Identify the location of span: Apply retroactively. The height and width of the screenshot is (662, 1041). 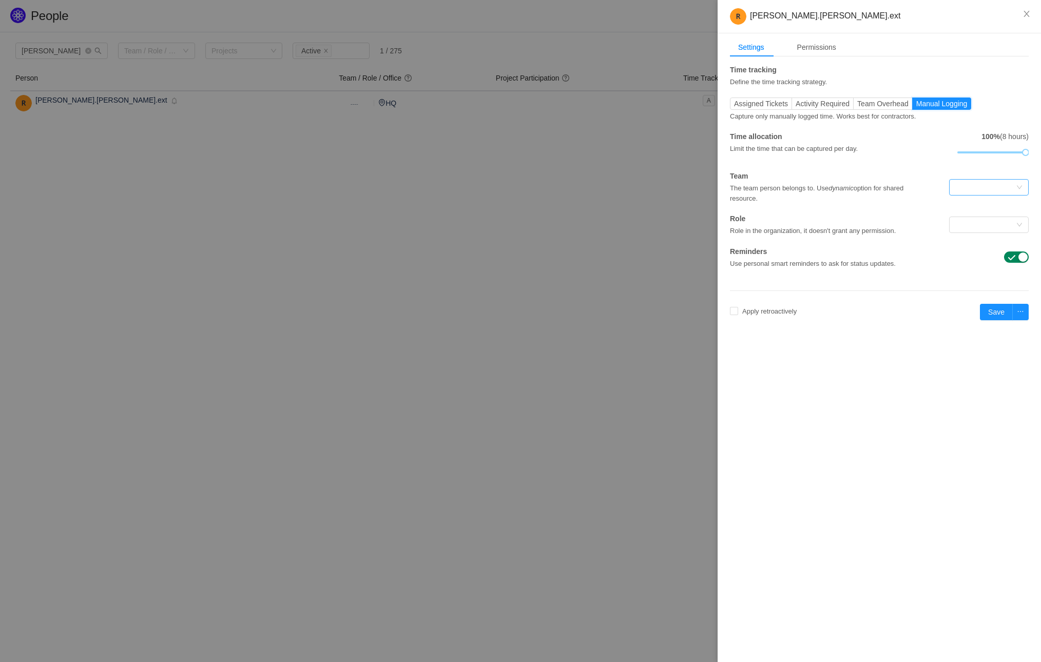
(770, 311).